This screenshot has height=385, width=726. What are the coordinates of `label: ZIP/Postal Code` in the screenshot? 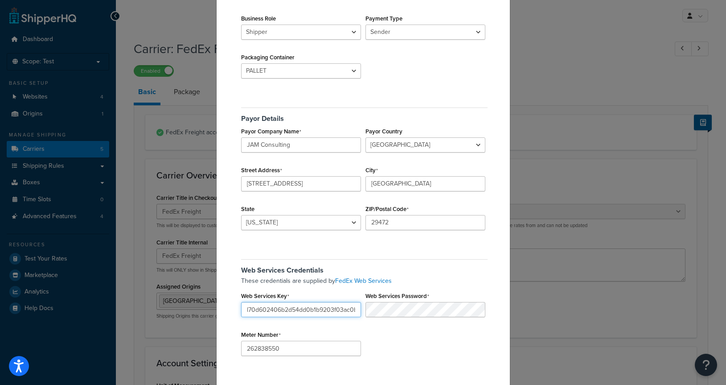 It's located at (387, 209).